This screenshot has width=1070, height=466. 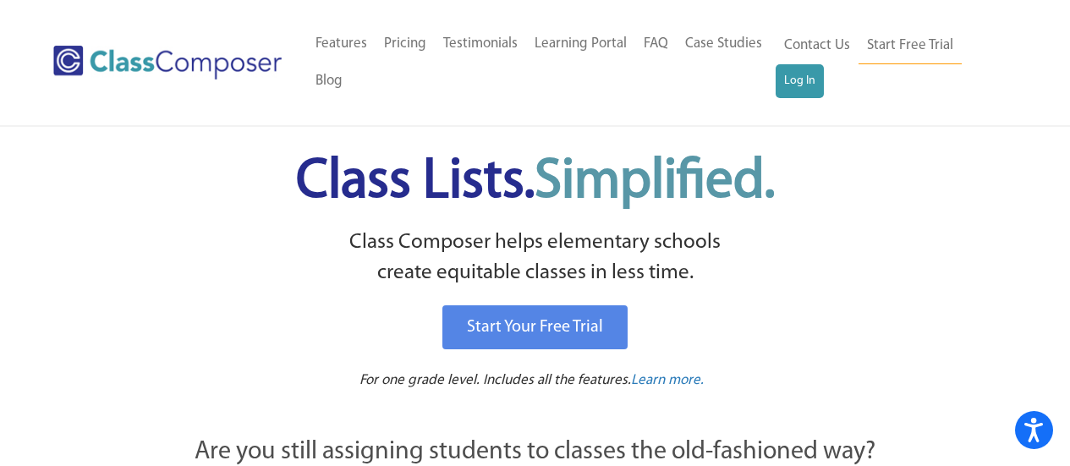 I want to click on p: Class Composer helps elementary schools create equitable classes in less time., so click(x=535, y=258).